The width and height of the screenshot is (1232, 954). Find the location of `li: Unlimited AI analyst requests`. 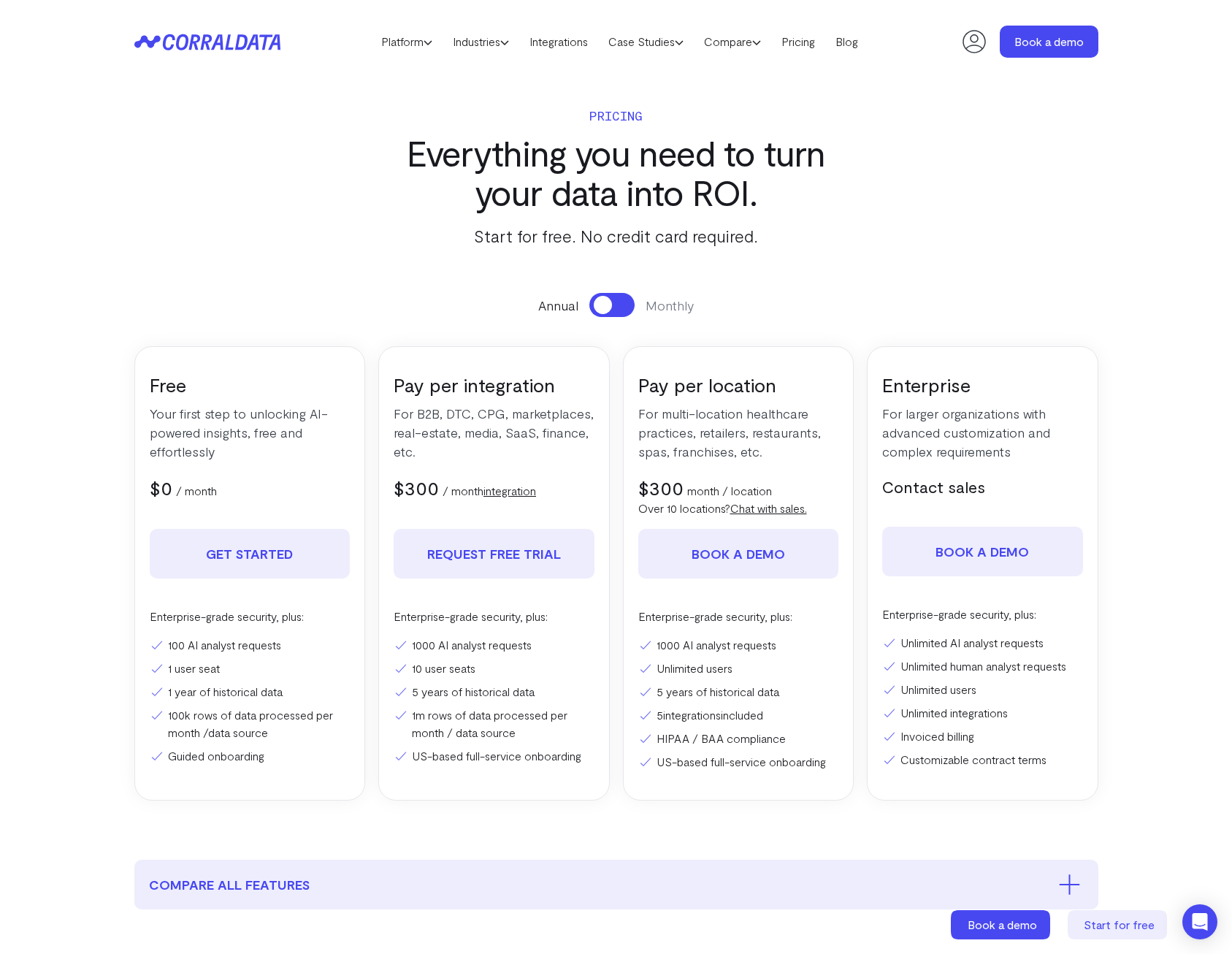

li: Unlimited AI analyst requests is located at coordinates (983, 642).